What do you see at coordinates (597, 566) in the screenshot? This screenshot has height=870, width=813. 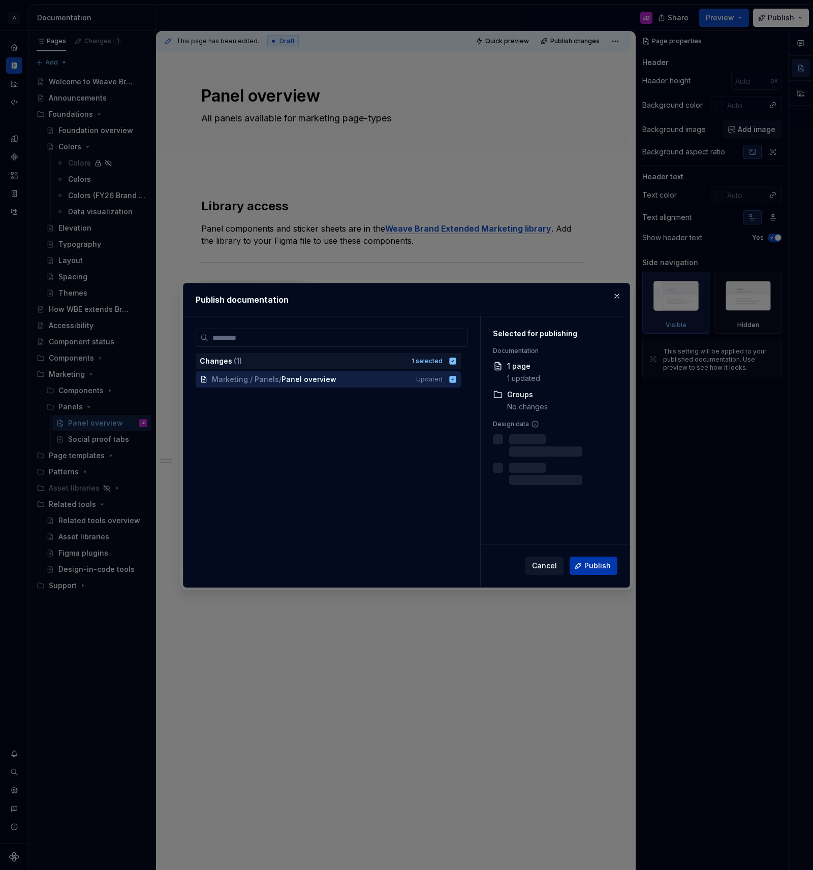 I see `span: Publish` at bounding box center [597, 566].